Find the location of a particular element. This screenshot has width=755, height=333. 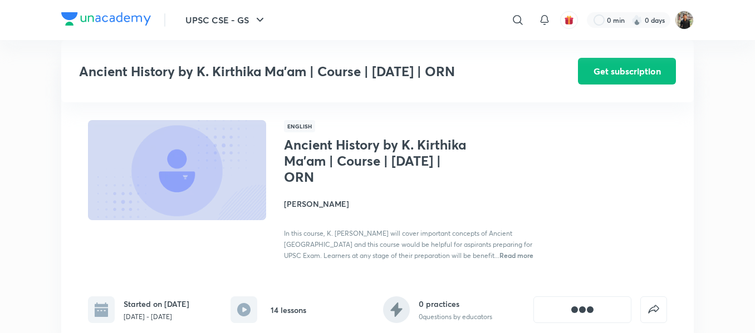

p: 0 questions by educators is located at coordinates (455, 317).